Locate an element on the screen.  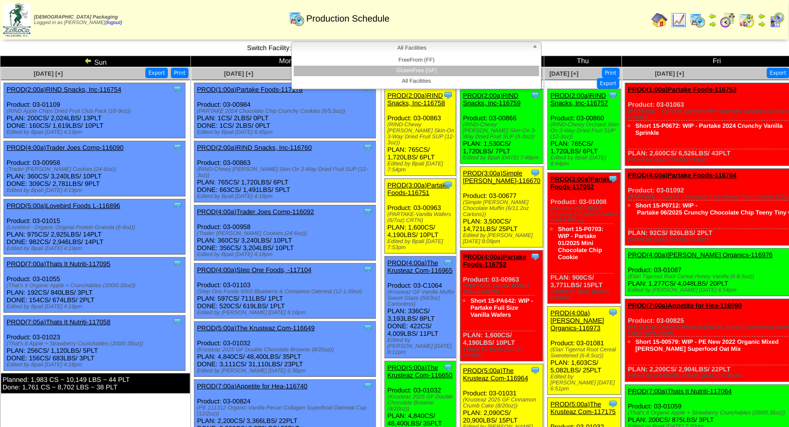
div: (Krusteaz 2025 GF Cinnamon Crumb Cake (8/20oz)) is located at coordinates (503, 403).